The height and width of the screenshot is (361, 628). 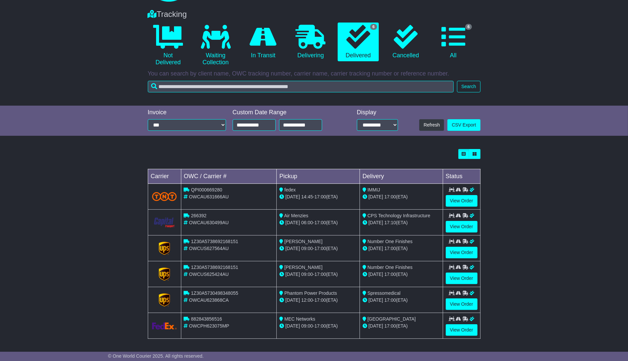 What do you see at coordinates (187, 113) in the screenshot?
I see `div: Invoice` at bounding box center [187, 113].